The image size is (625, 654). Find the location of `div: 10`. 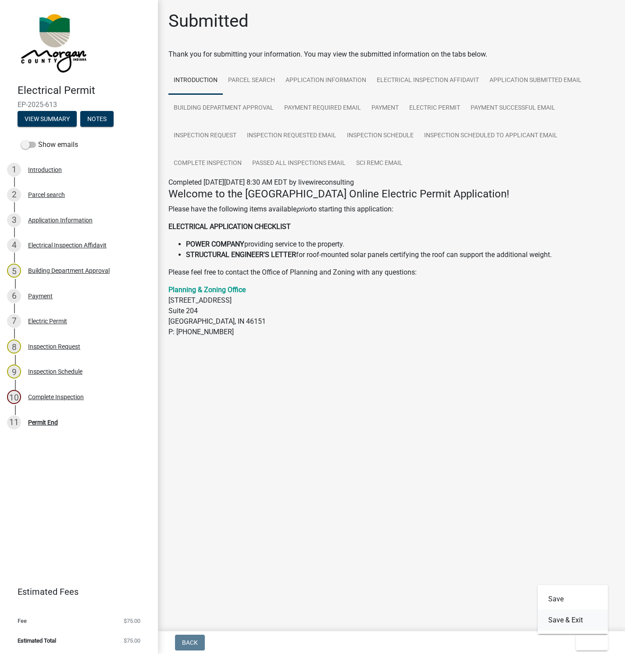

div: 10 is located at coordinates (14, 397).